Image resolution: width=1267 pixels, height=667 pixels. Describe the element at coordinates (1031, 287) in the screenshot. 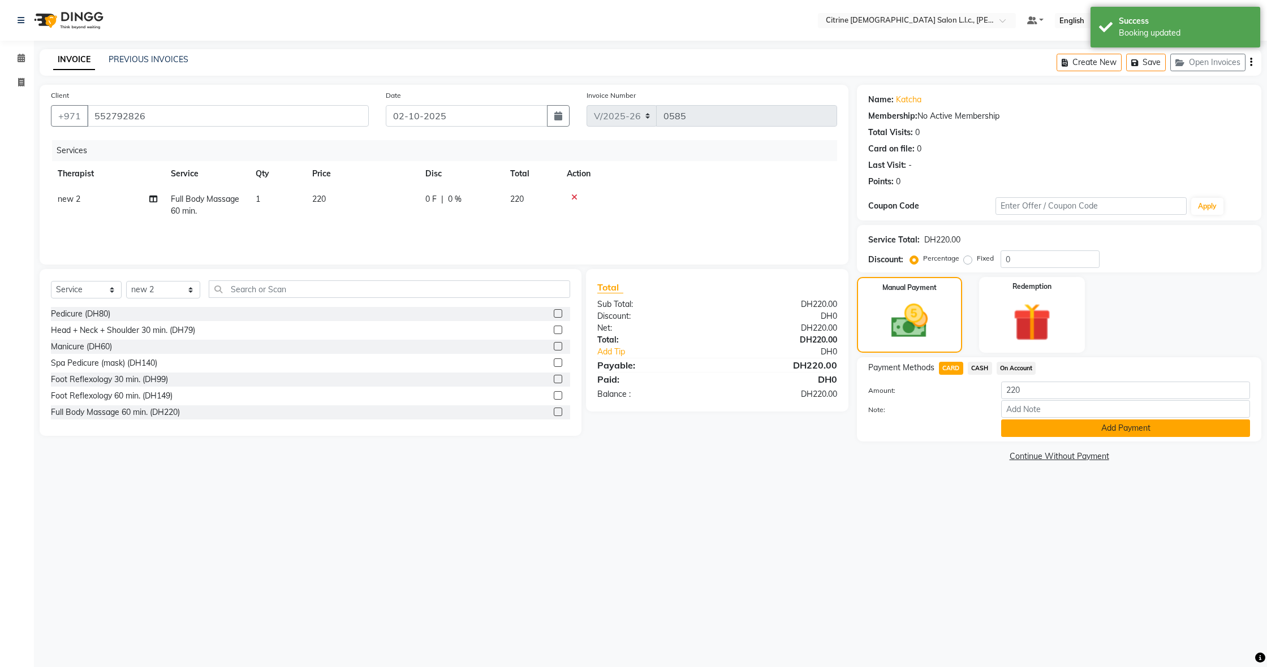

I see `label: Redemption` at that location.